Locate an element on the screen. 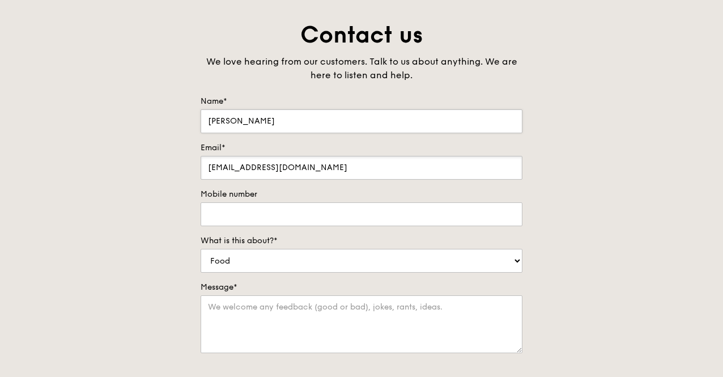 Image resolution: width=723 pixels, height=377 pixels. h1: Contact us is located at coordinates (361, 35).